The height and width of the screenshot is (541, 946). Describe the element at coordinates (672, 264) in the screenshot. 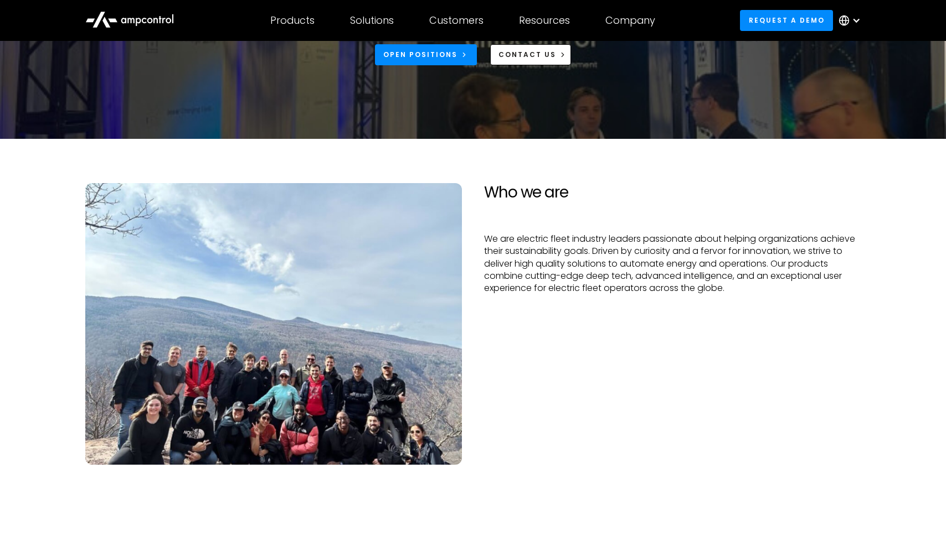

I see `p: We are electric fleet industry leaders passionate about helping organizations achieve their susta...` at that location.